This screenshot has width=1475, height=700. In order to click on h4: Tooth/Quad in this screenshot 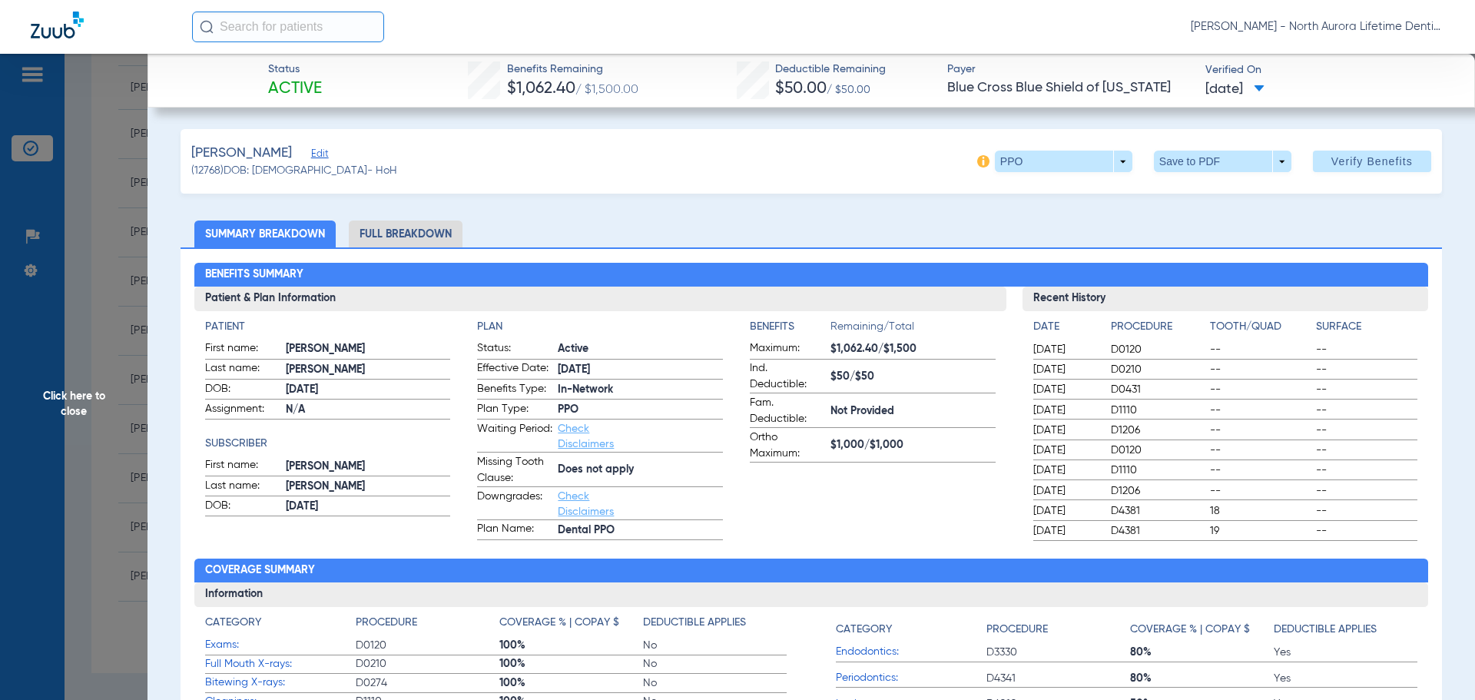, I will do `click(1261, 327)`.